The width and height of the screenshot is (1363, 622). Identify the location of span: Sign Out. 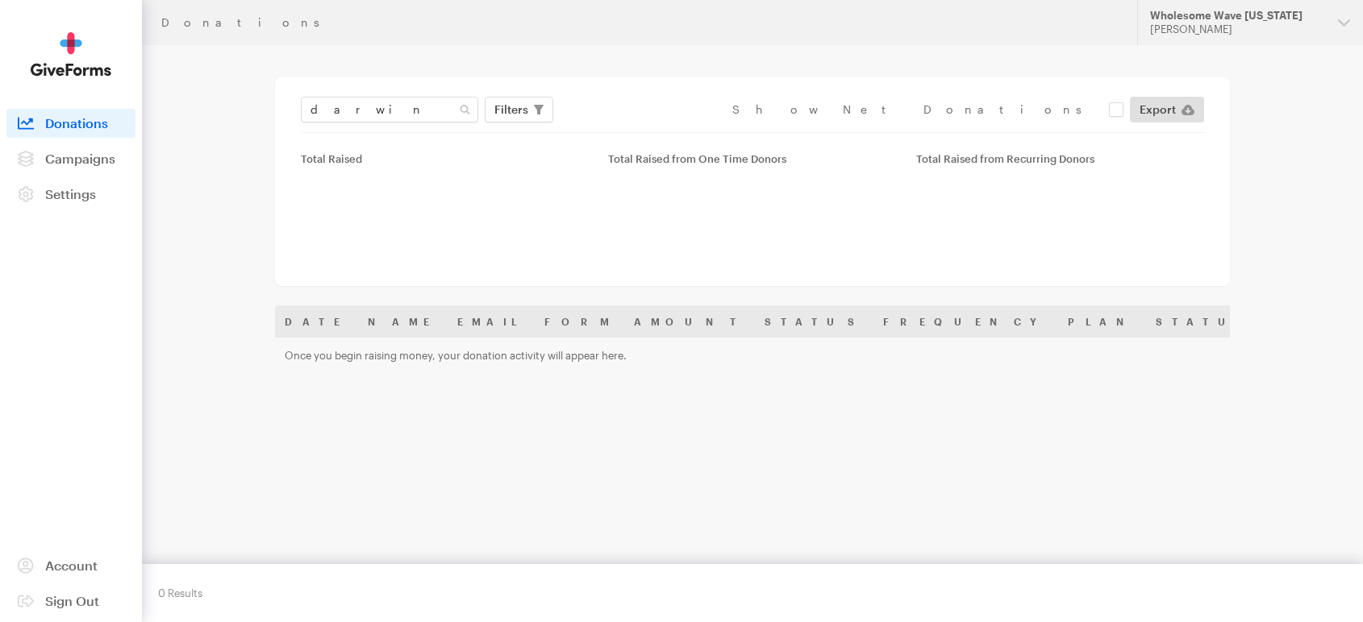
(72, 601).